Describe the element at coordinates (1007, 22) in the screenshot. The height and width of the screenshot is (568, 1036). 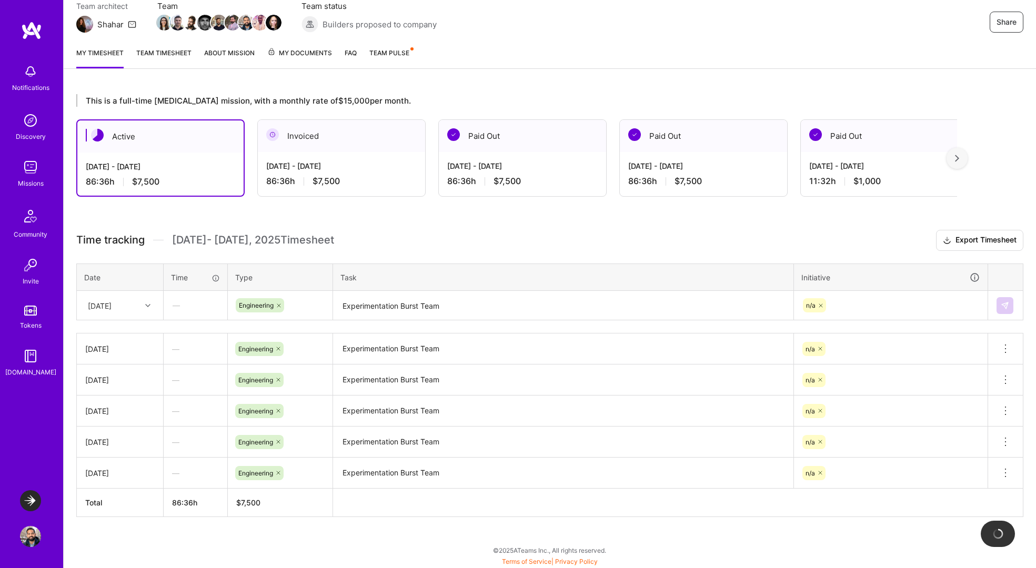
I see `button: Share` at that location.